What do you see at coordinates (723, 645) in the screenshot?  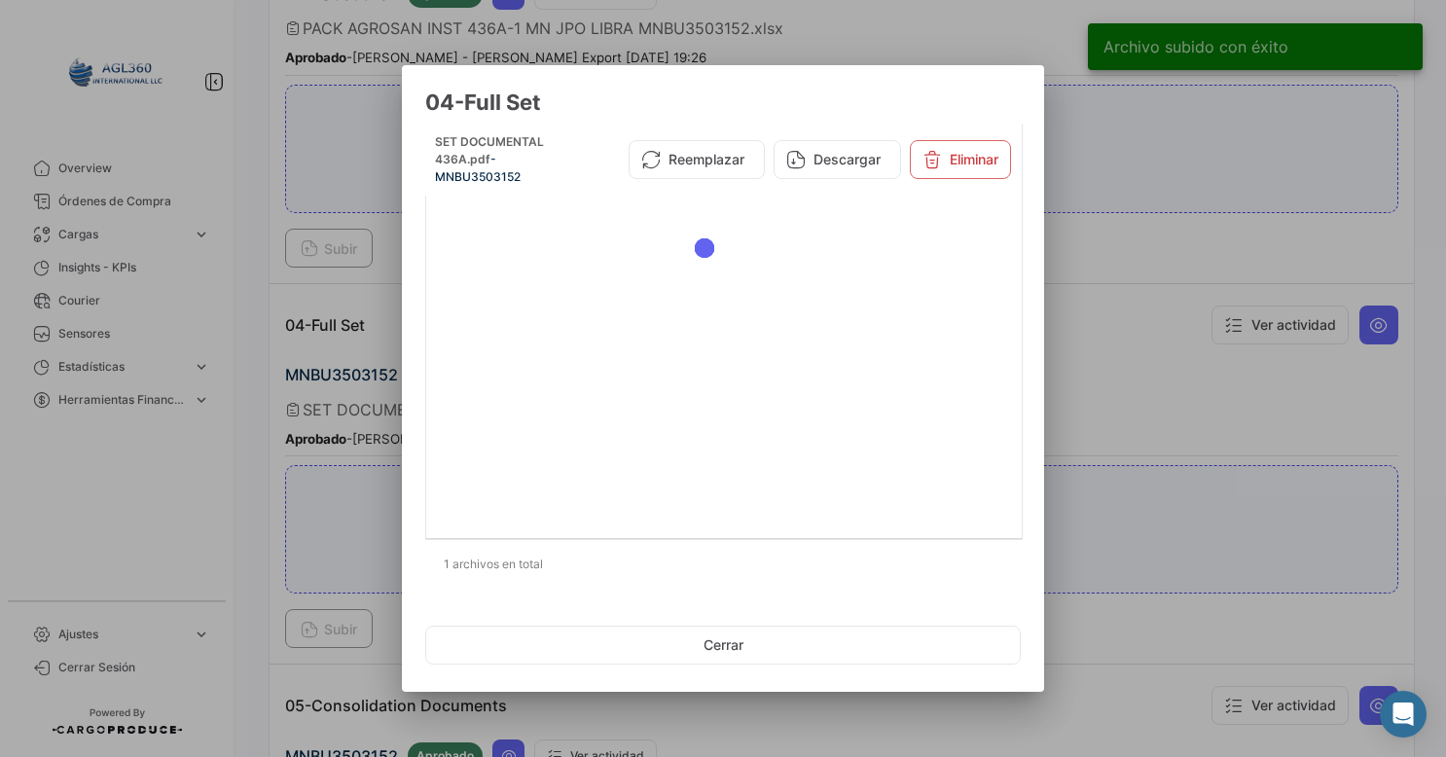 I see `button: Cerrar` at bounding box center [723, 645].